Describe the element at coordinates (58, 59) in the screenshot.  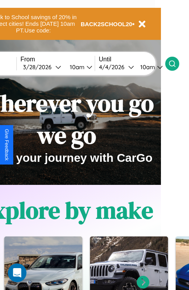
I see `label: From` at that location.